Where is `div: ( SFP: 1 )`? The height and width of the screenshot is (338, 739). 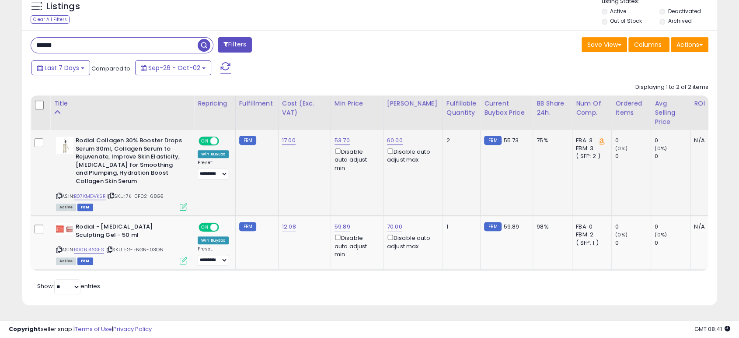
div: ( SFP: 1 ) is located at coordinates (591, 243).